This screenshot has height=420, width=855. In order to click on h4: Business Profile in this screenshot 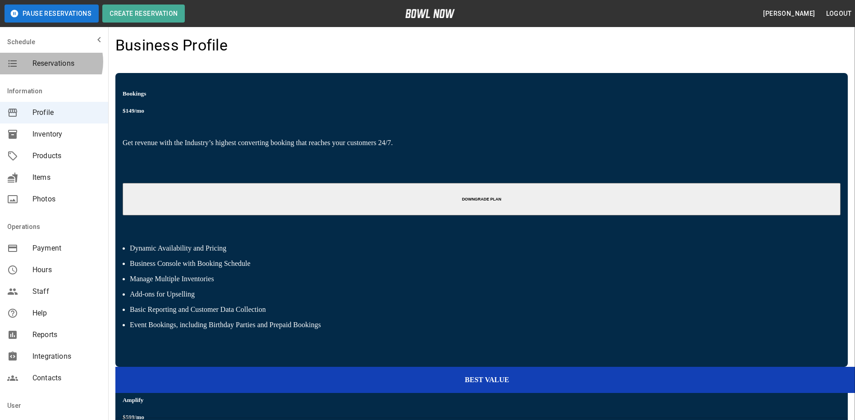, I will do `click(171, 46)`.